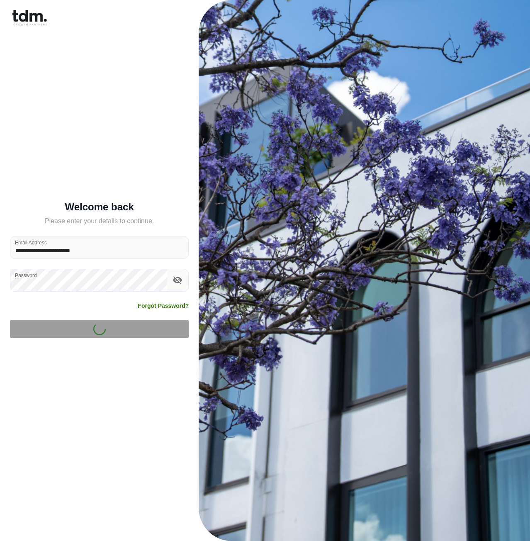 This screenshot has width=530, height=541. Describe the element at coordinates (99, 207) in the screenshot. I see `h5: Welcome back` at that location.